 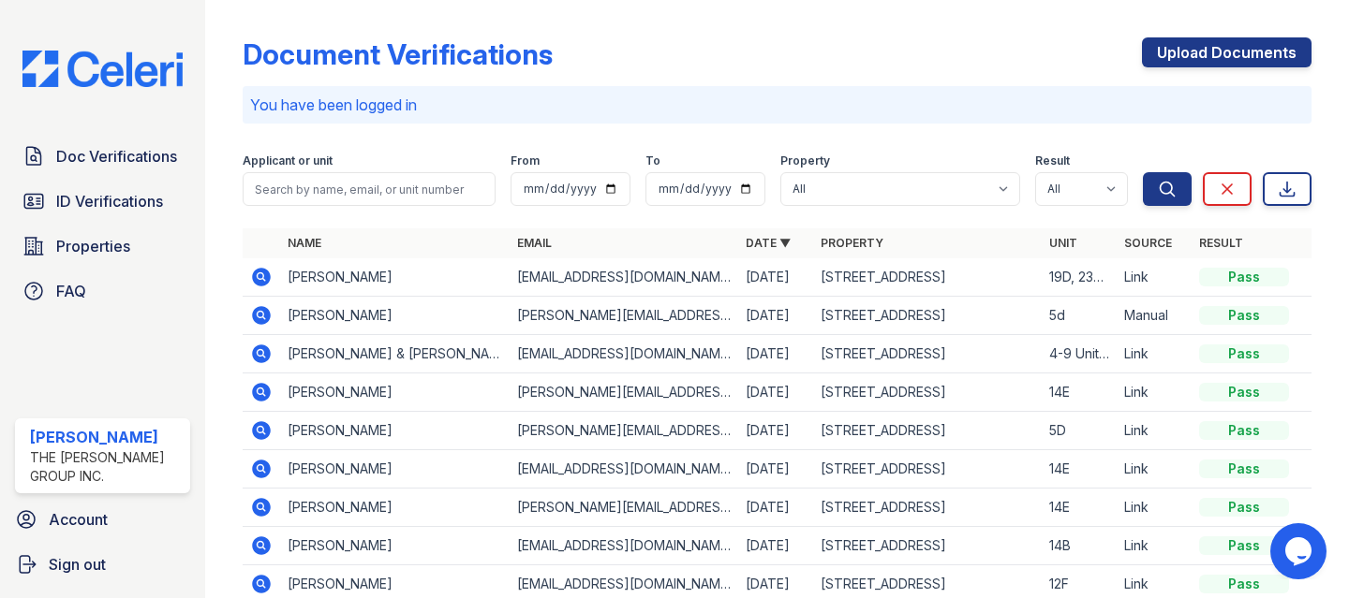 What do you see at coordinates (304, 243) in the screenshot?
I see `a: Name` at bounding box center [304, 243].